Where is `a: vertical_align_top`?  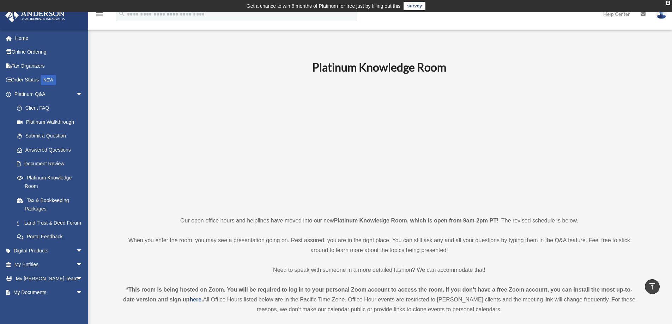
a: vertical_align_top is located at coordinates (652, 287).